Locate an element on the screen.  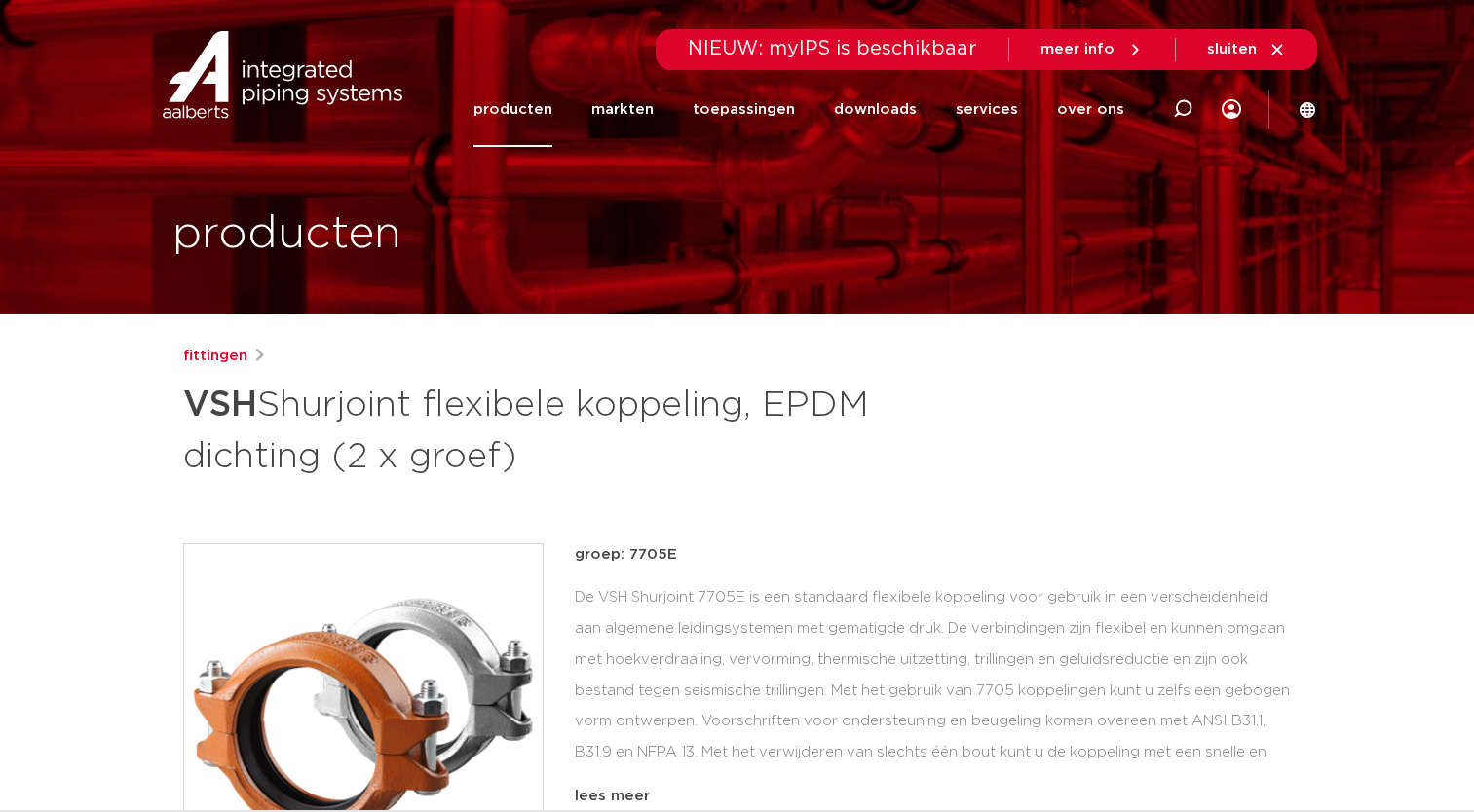
nav: Menu is located at coordinates (799, 110).